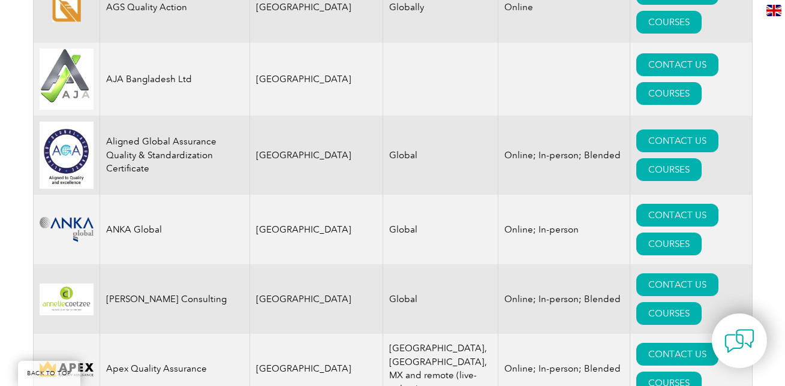  What do you see at coordinates (67, 79) in the screenshot?
I see `img: e9ac0e2b-848c-ef11-8a6a-00224810d884-logo.jpg` at bounding box center [67, 79].